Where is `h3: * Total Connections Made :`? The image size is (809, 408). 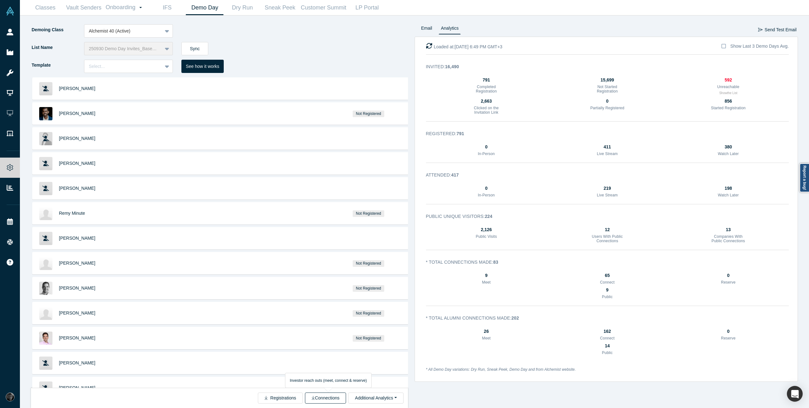
h3: * Total Connections Made : is located at coordinates (603, 262).